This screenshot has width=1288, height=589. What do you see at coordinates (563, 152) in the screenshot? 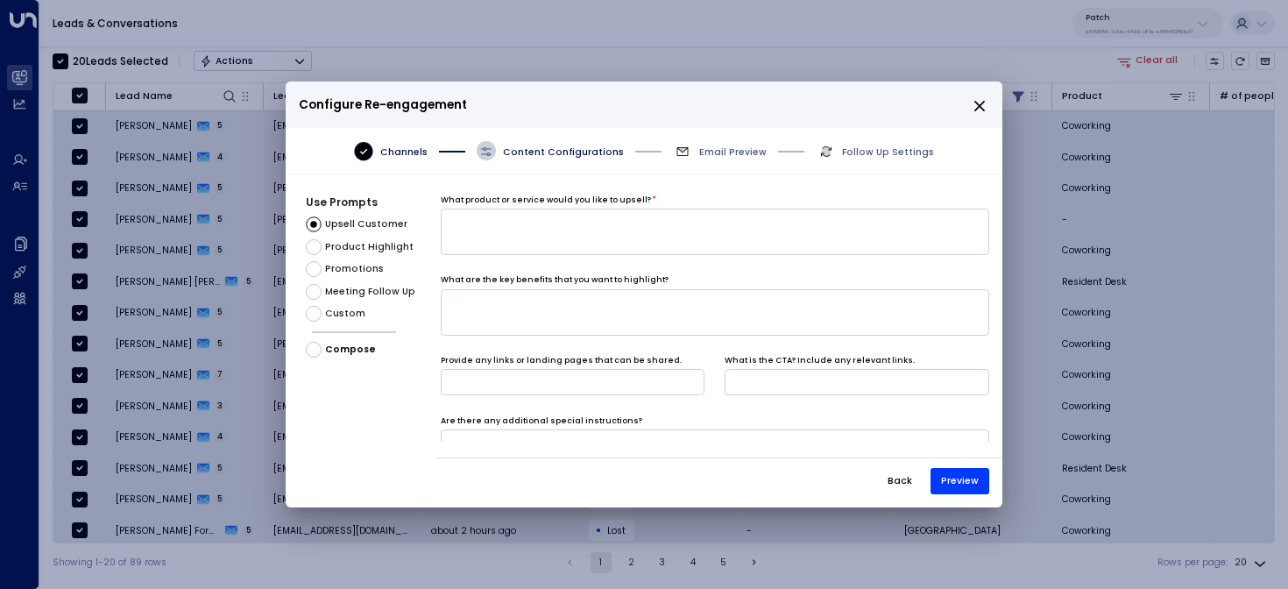
I see `span: Content Configurations` at bounding box center [563, 152].